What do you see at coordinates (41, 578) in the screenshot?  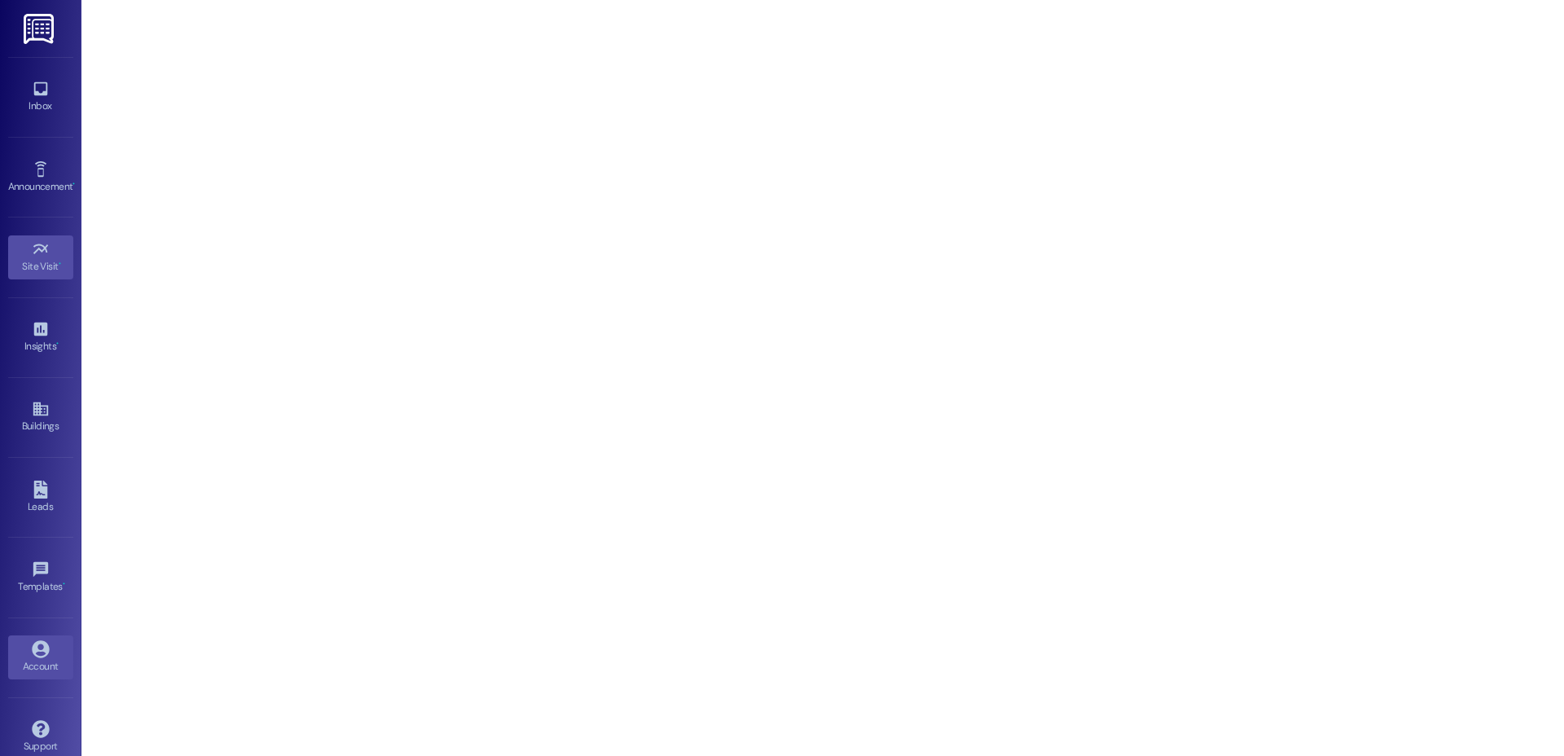 I see `a: Templates •` at bounding box center [41, 578].